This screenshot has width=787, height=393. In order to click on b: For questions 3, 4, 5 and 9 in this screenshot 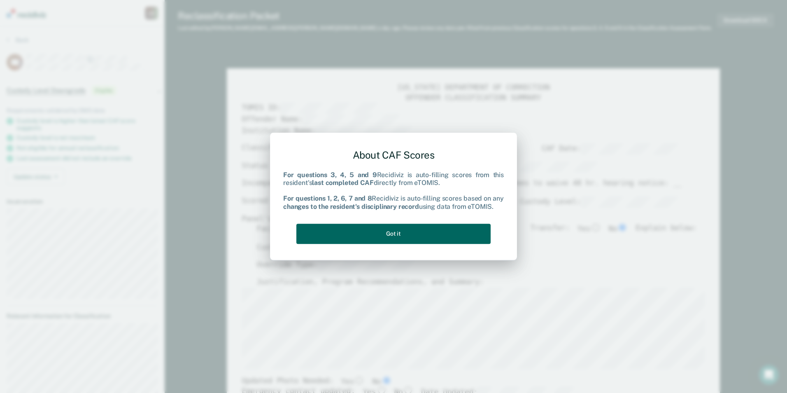, I will do `click(330, 175)`.